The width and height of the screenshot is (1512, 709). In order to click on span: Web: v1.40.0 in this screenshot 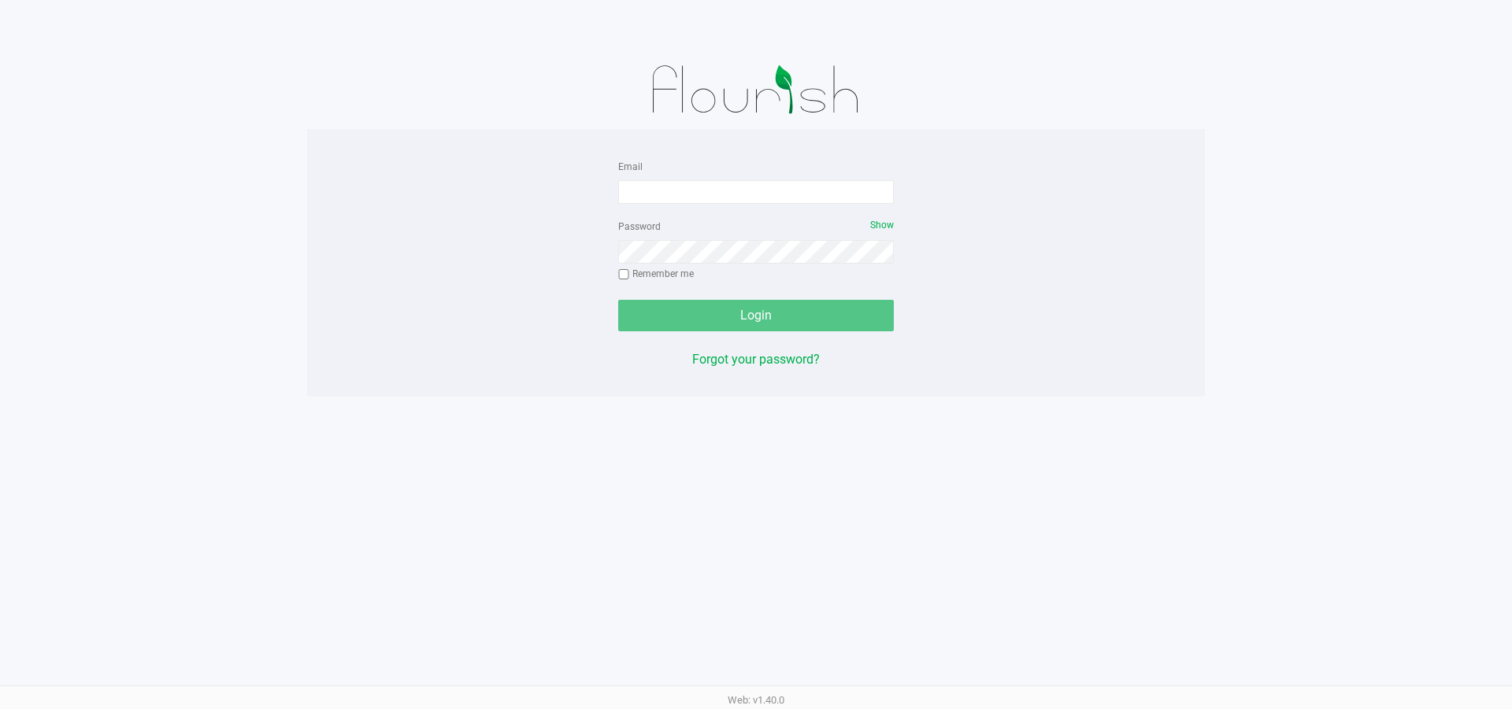, I will do `click(756, 700)`.